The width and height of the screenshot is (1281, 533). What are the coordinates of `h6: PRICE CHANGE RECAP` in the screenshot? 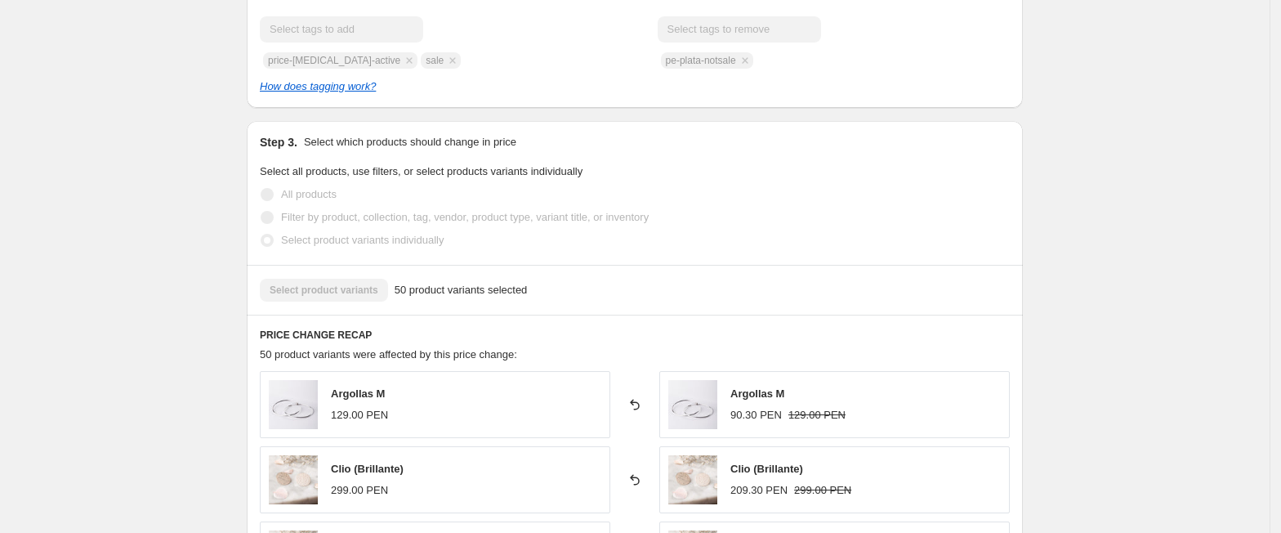 It's located at (635, 335).